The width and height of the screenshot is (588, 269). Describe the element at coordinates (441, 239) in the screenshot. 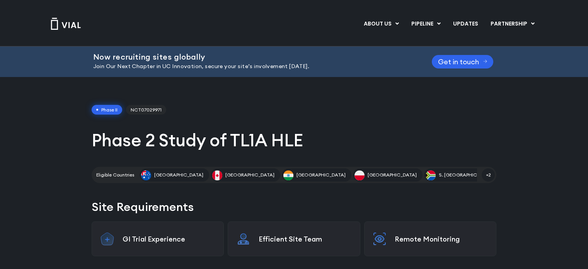

I see `p: Remote Monitoring` at that location.